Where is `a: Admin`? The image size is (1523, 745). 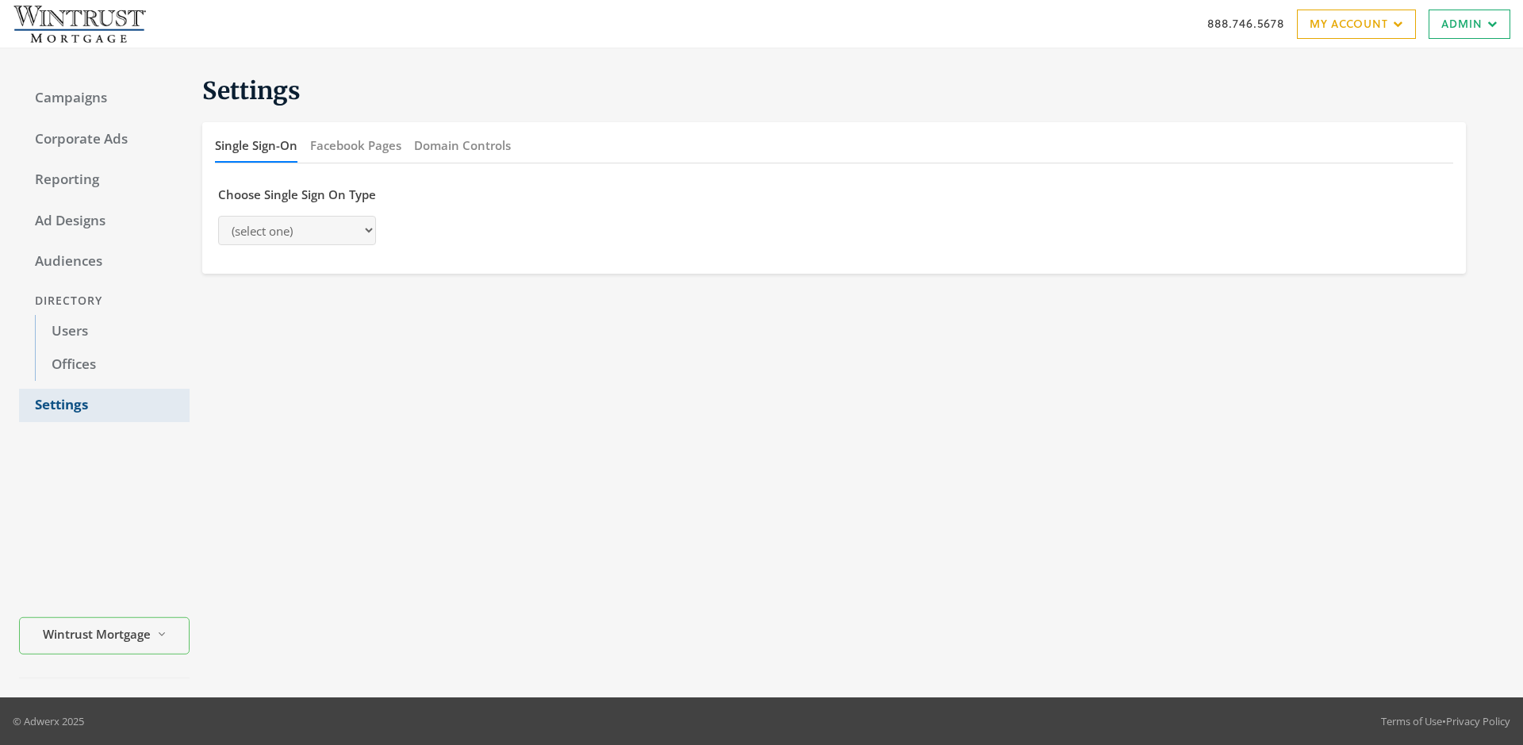 a: Admin is located at coordinates (1469, 24).